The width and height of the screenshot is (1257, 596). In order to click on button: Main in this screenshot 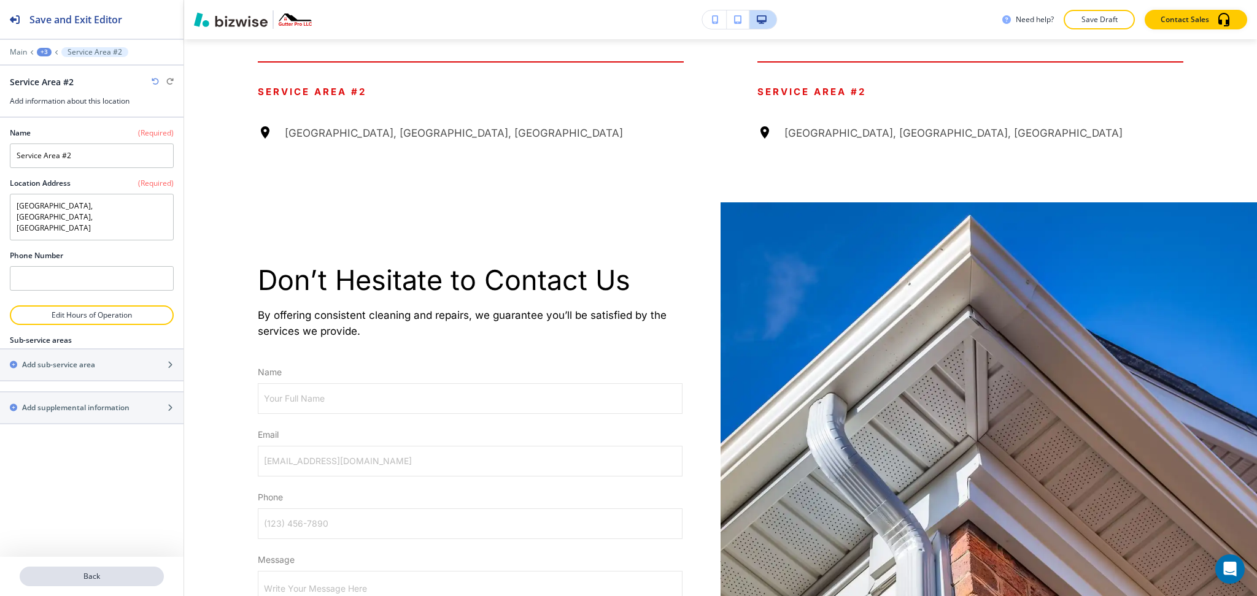, I will do `click(18, 52)`.